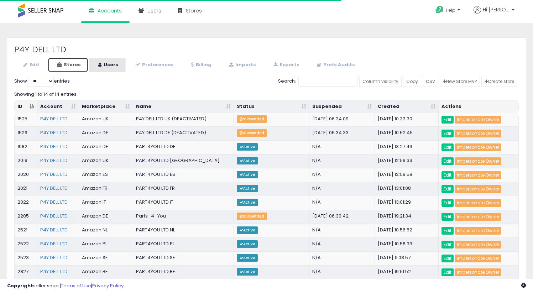  I want to click on i: Get Help, so click(440, 10).